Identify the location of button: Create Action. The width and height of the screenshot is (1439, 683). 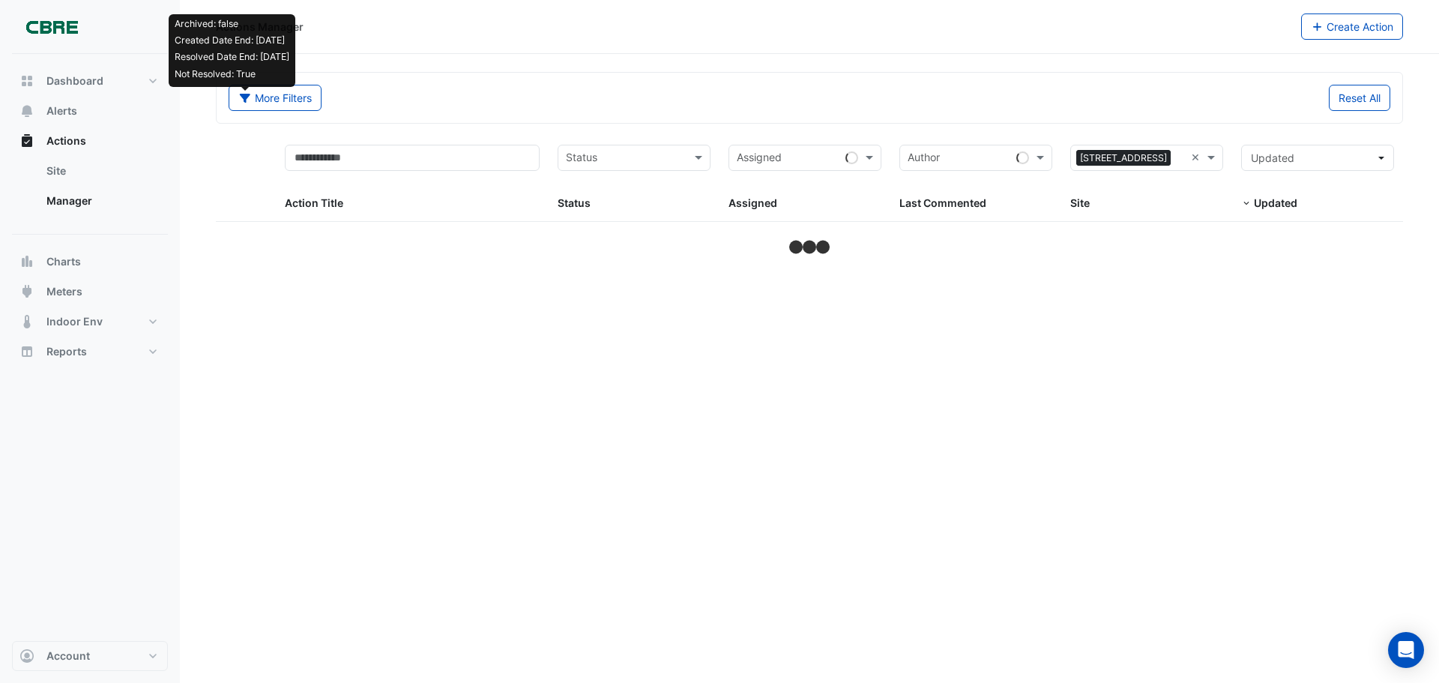
(1352, 26).